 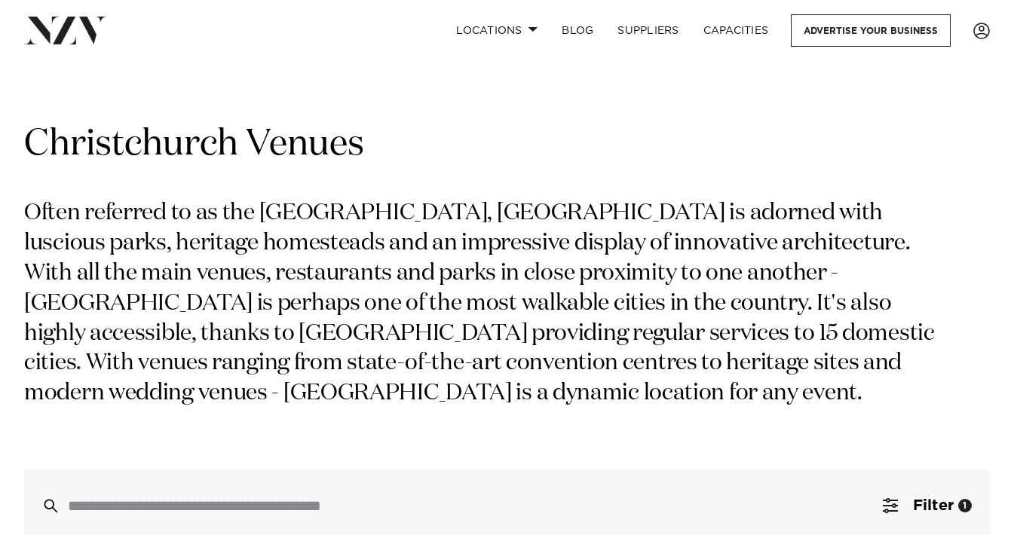 What do you see at coordinates (736, 30) in the screenshot?
I see `a: Capacities` at bounding box center [736, 30].